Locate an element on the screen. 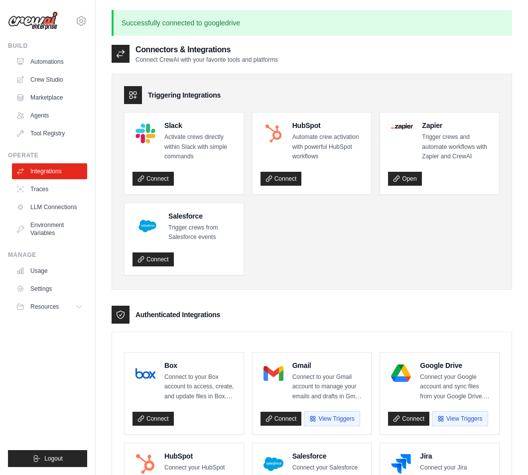  p: Automate crew activation with powerful HubSpot workflows is located at coordinates (328, 147).